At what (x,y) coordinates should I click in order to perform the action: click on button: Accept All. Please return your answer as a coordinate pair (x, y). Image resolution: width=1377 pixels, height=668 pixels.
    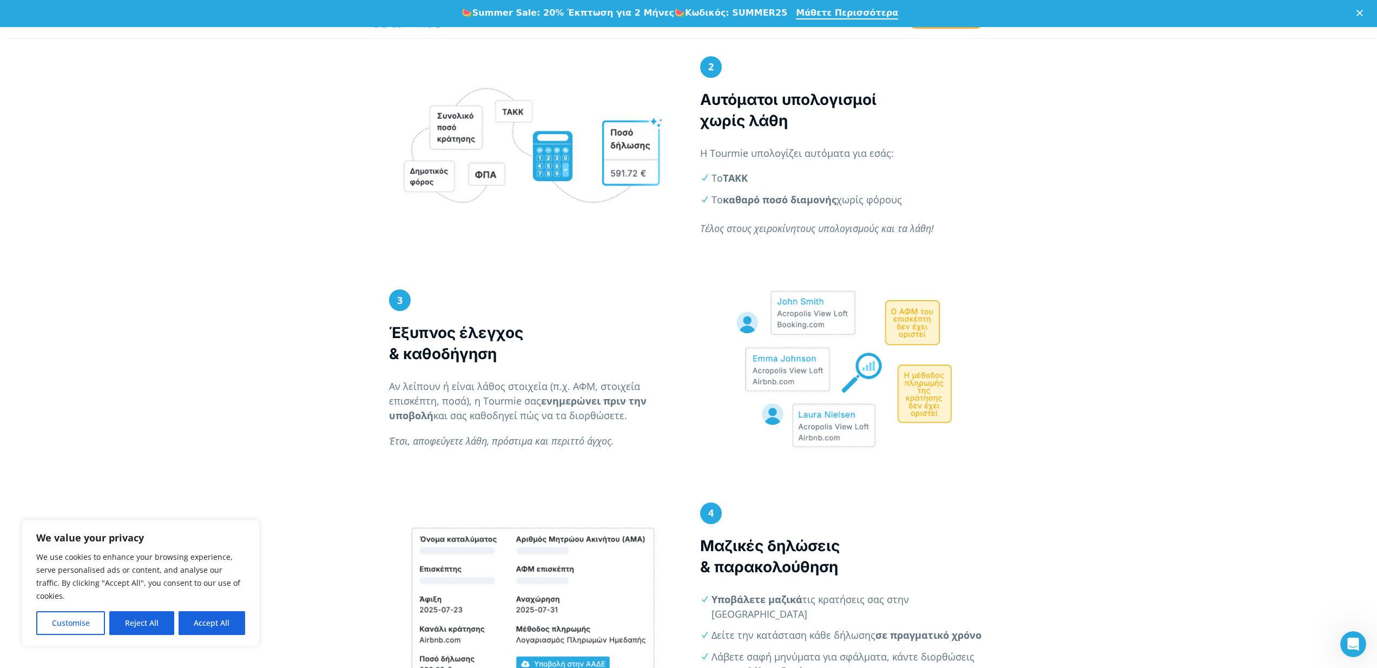
    Looking at the image, I should click on (212, 623).